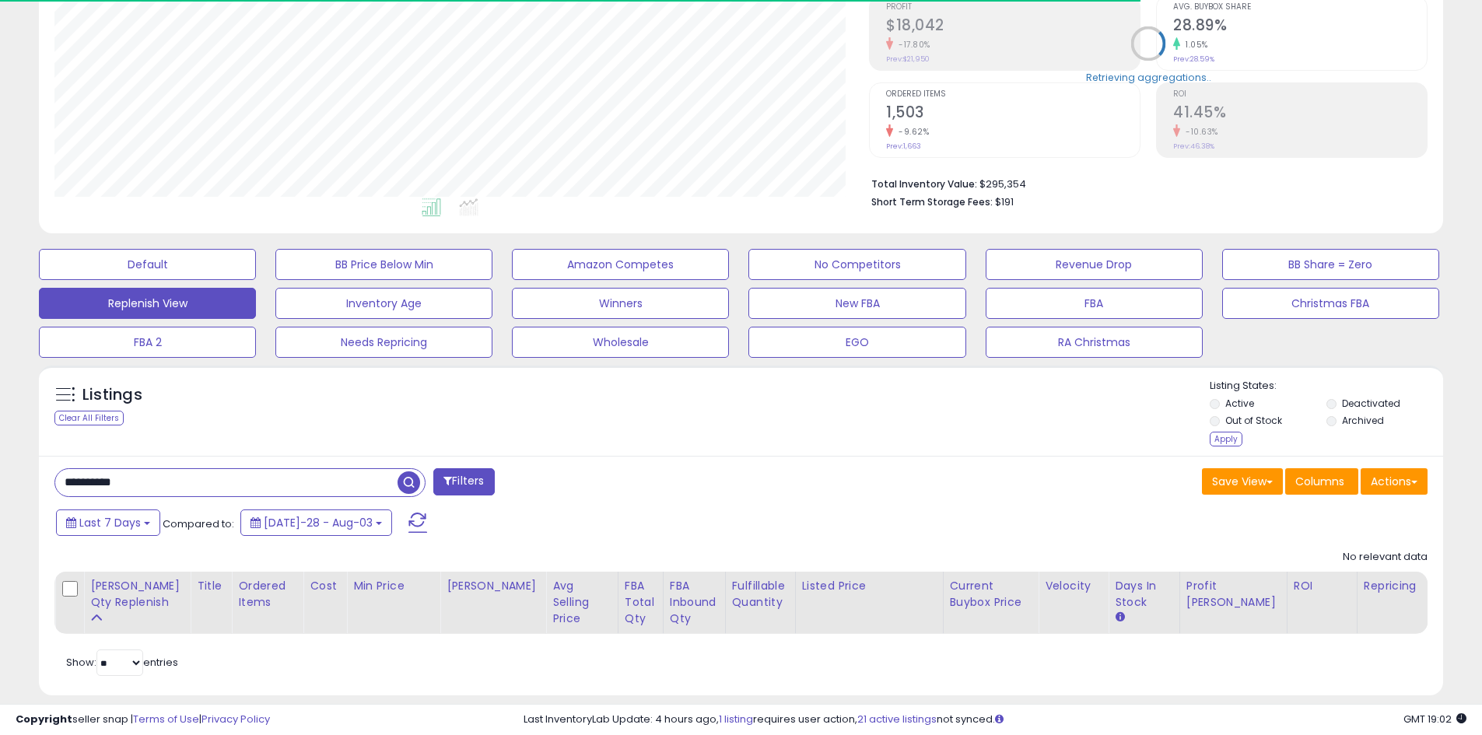  Describe the element at coordinates (110, 523) in the screenshot. I see `span: Last 7 Days` at that location.